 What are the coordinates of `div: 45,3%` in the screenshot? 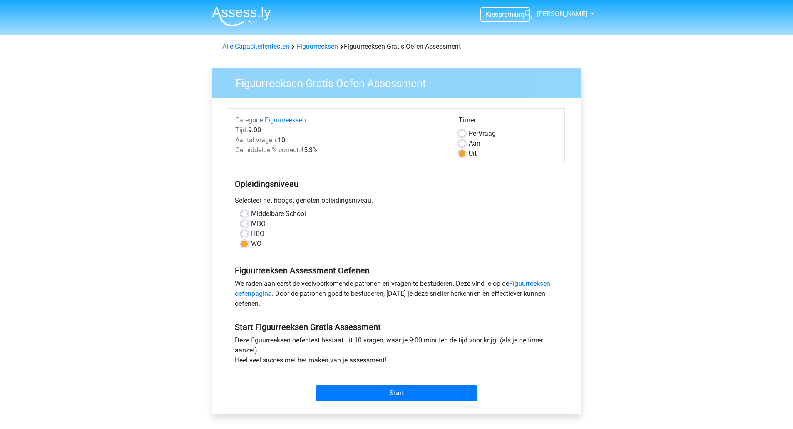 It's located at (340, 150).